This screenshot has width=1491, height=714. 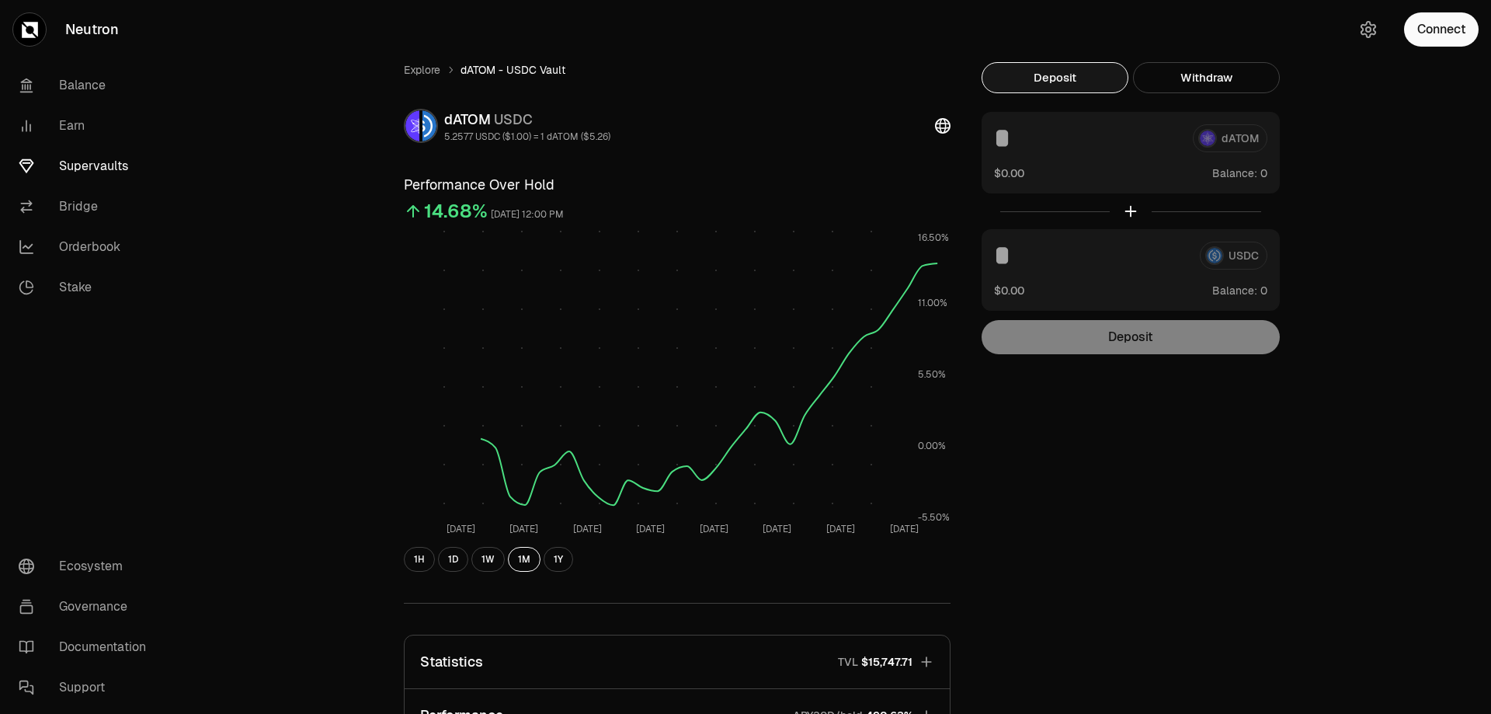 I want to click on span: USDC, so click(x=513, y=119).